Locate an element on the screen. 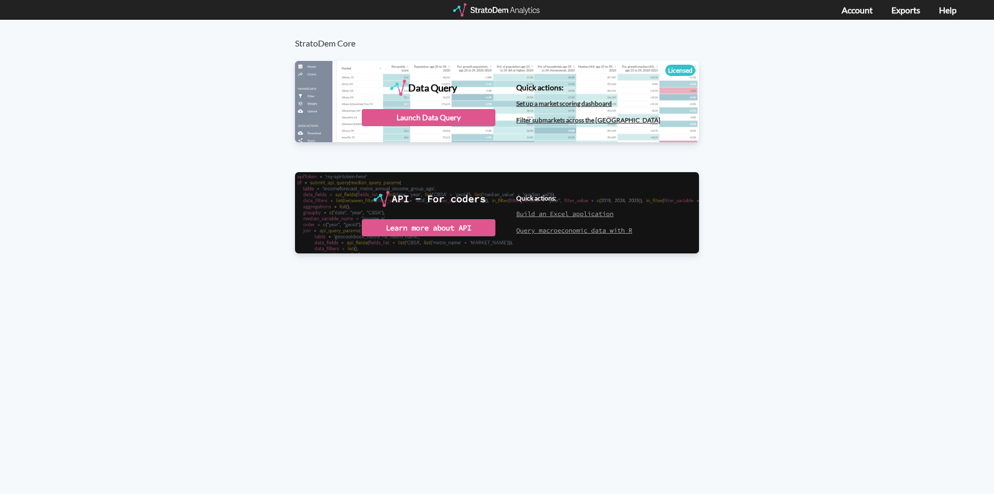 This screenshot has height=494, width=994. a: Help is located at coordinates (948, 10).